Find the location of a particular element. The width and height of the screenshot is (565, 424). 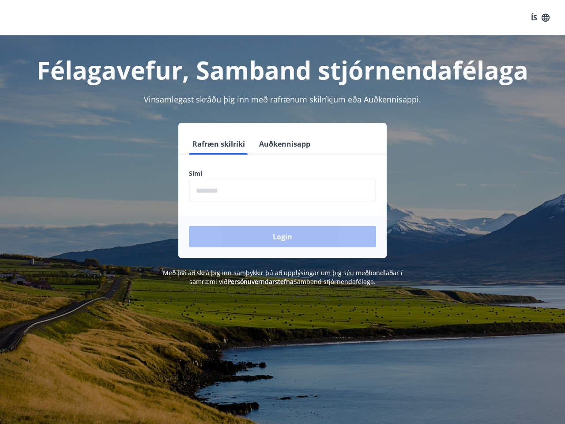

button: ÍS is located at coordinates (540, 18).